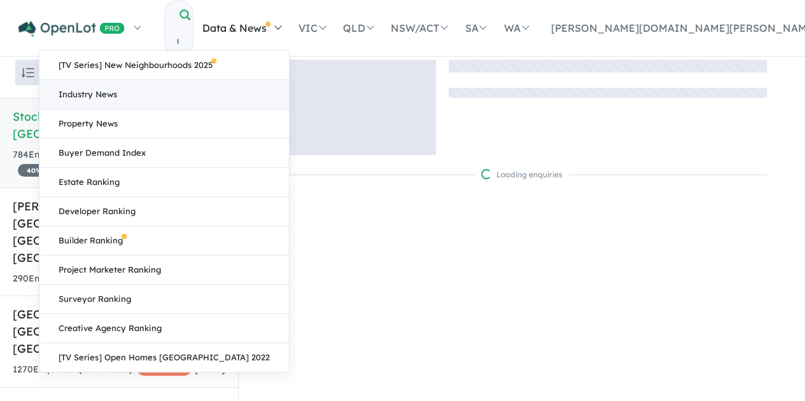 This screenshot has height=401, width=805. What do you see at coordinates (164, 329) in the screenshot?
I see `a: Creative Agency Ranking` at bounding box center [164, 329].